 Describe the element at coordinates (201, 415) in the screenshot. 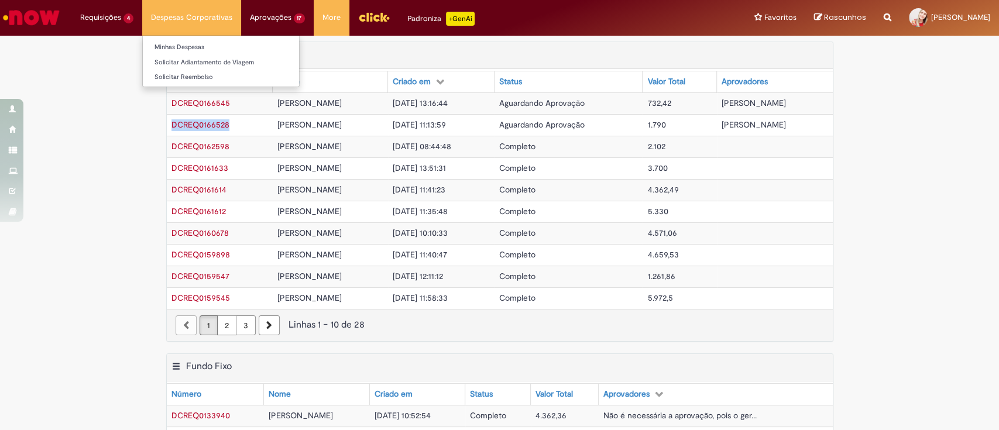

I see `span: DCREQ0133940` at that location.